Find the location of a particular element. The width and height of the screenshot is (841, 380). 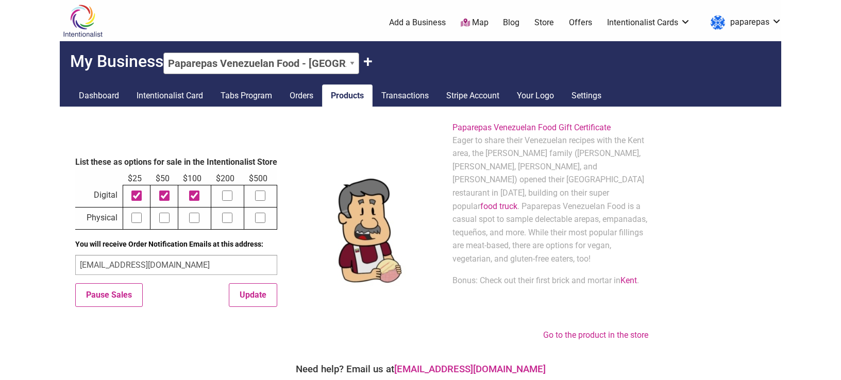

a: Transactions is located at coordinates (405, 96).